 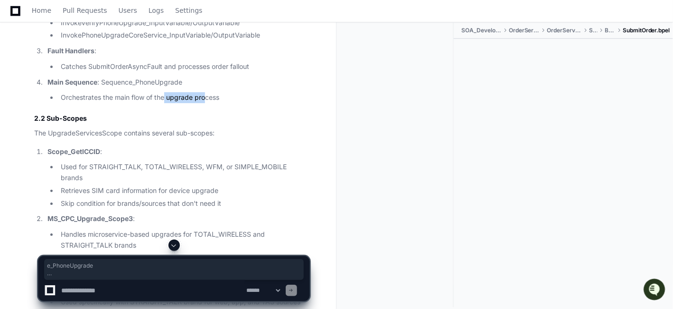 I want to click on span: Home, so click(x=41, y=10).